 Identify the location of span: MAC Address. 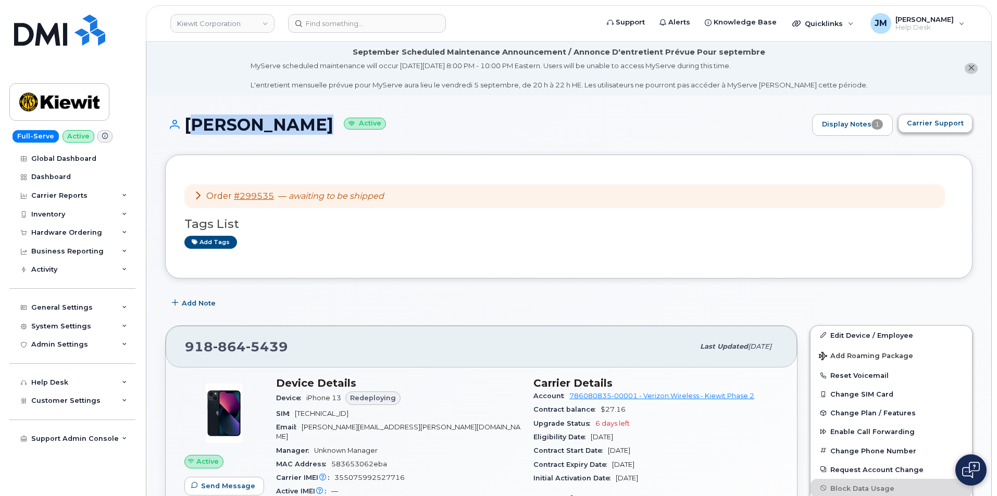
(304, 464).